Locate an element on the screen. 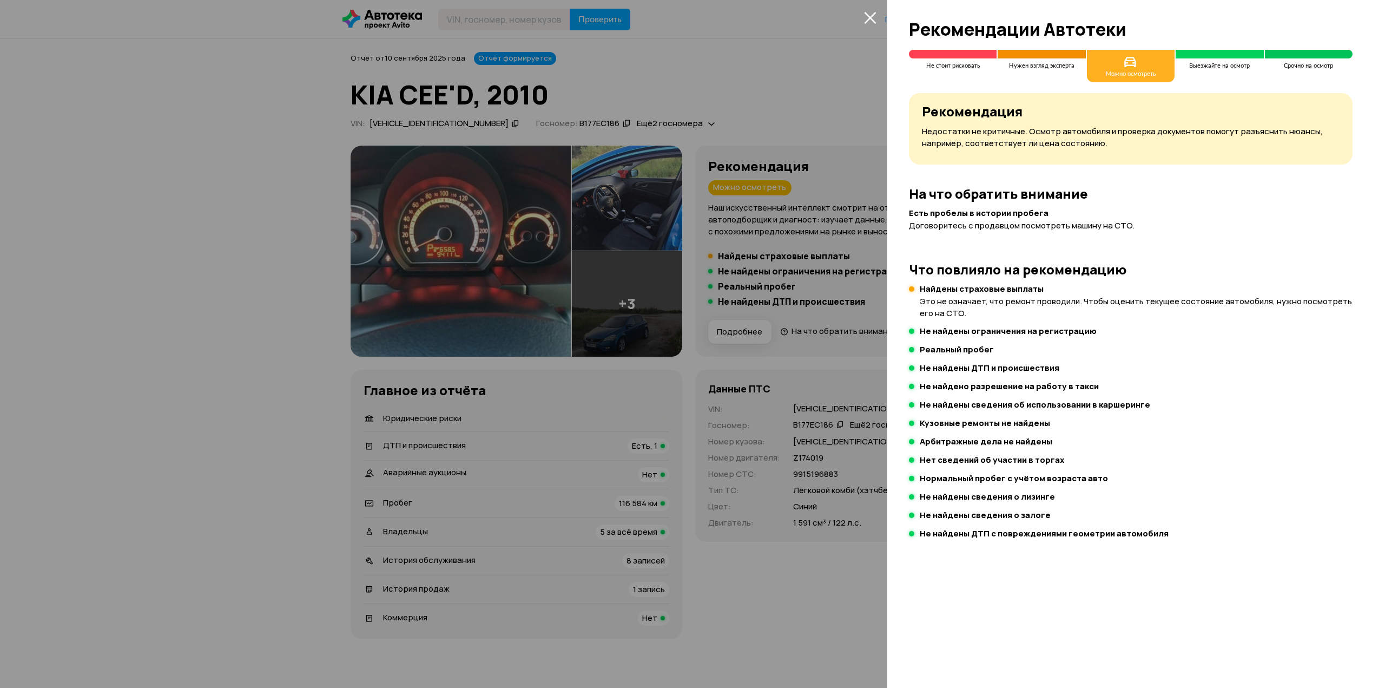 The width and height of the screenshot is (1385, 688). h4: Не найдены сведения о лизинге is located at coordinates (987, 497).